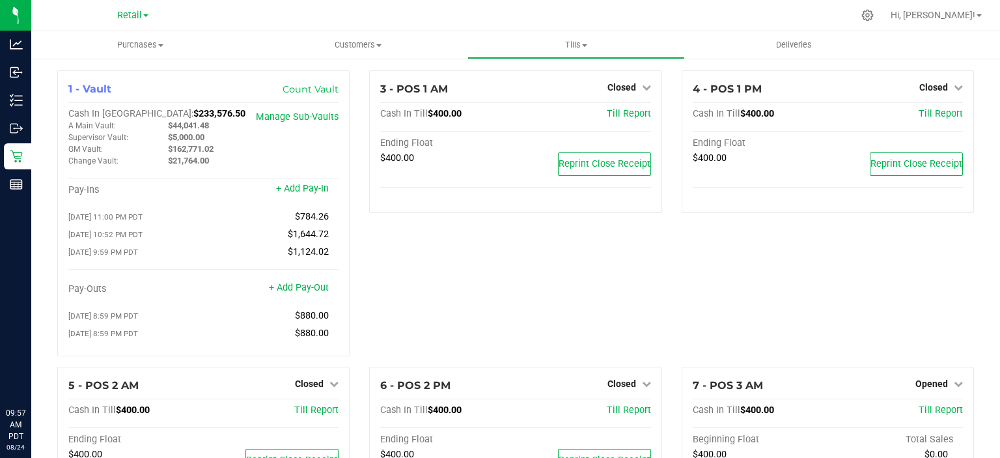  I want to click on a: Manage Sub-Vaults, so click(297, 116).